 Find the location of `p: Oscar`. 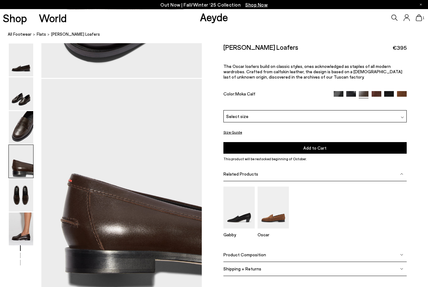

p: Oscar is located at coordinates (273, 235).